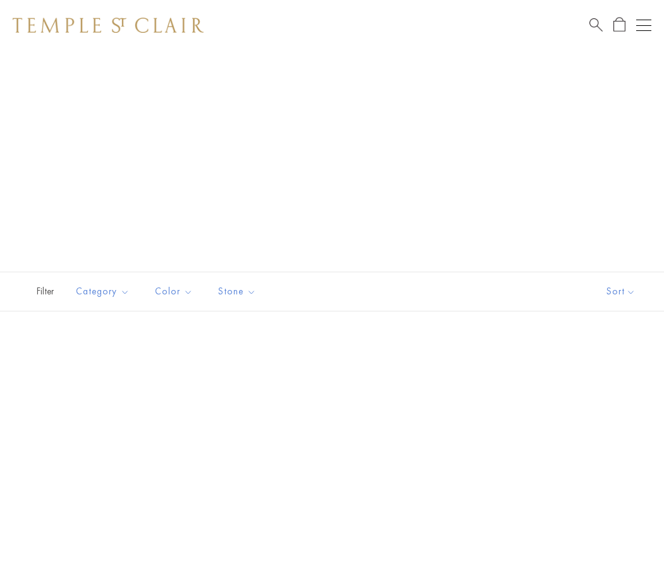 The height and width of the screenshot is (561, 664). What do you see at coordinates (644, 25) in the screenshot?
I see `button: Open navigation` at bounding box center [644, 25].